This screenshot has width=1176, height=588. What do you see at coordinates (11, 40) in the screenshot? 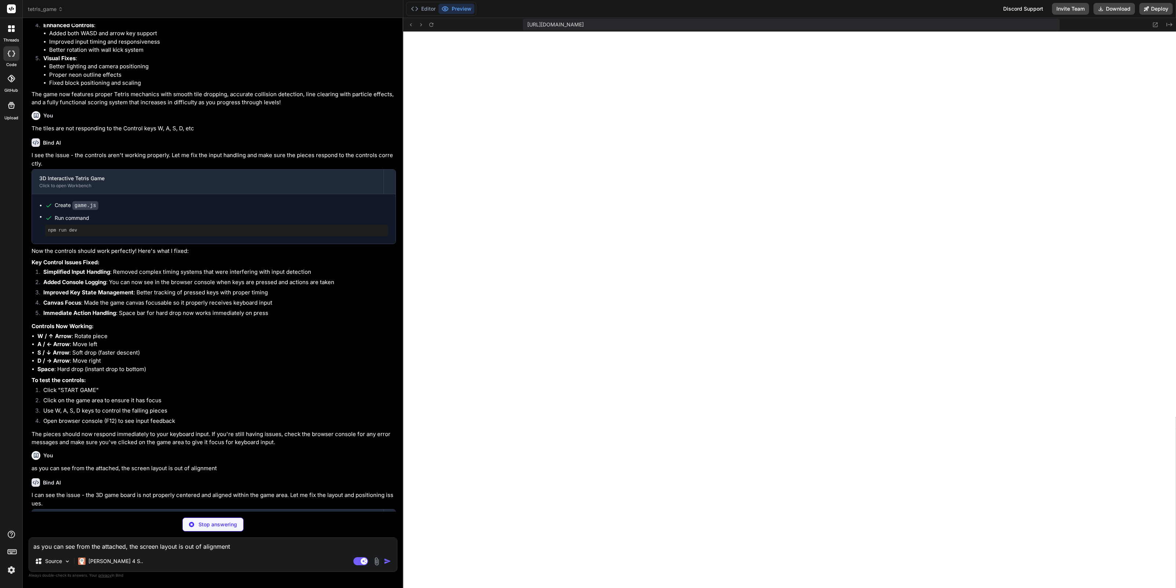
I see `label: threads` at bounding box center [11, 40].